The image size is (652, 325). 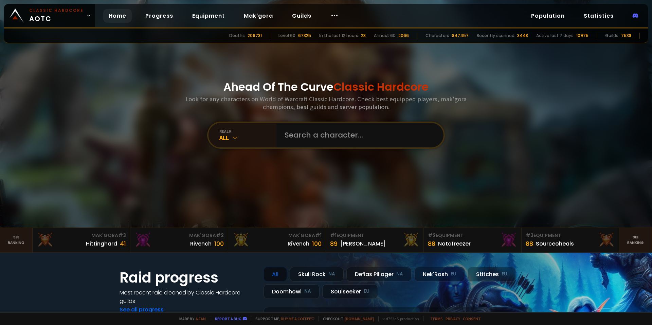 I want to click on div: 206731, so click(x=255, y=36).